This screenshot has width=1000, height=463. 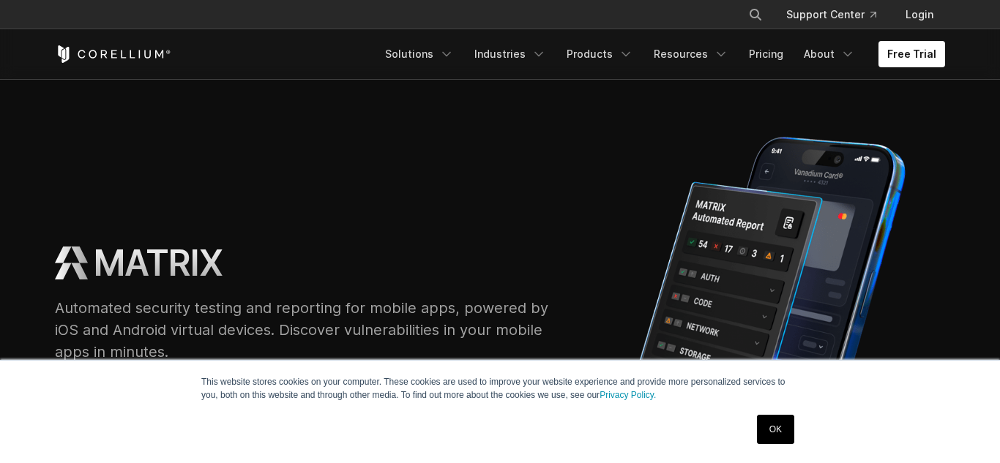 I want to click on a: Pricing, so click(x=766, y=54).